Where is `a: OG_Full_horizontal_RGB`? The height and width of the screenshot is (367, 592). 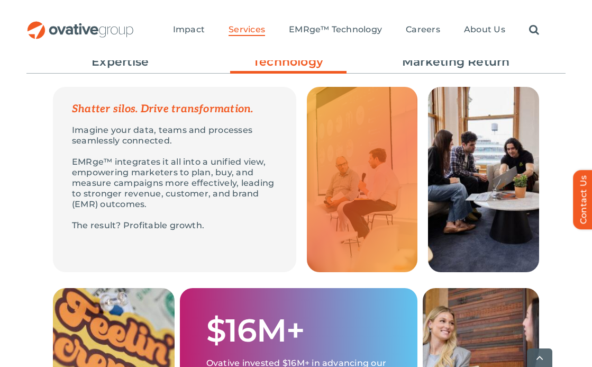
a: OG_Full_horizontal_RGB is located at coordinates (80, 25).